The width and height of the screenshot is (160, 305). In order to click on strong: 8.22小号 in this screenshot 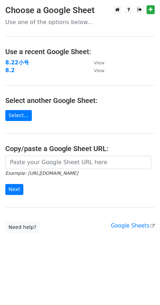, I will do `click(17, 63)`.